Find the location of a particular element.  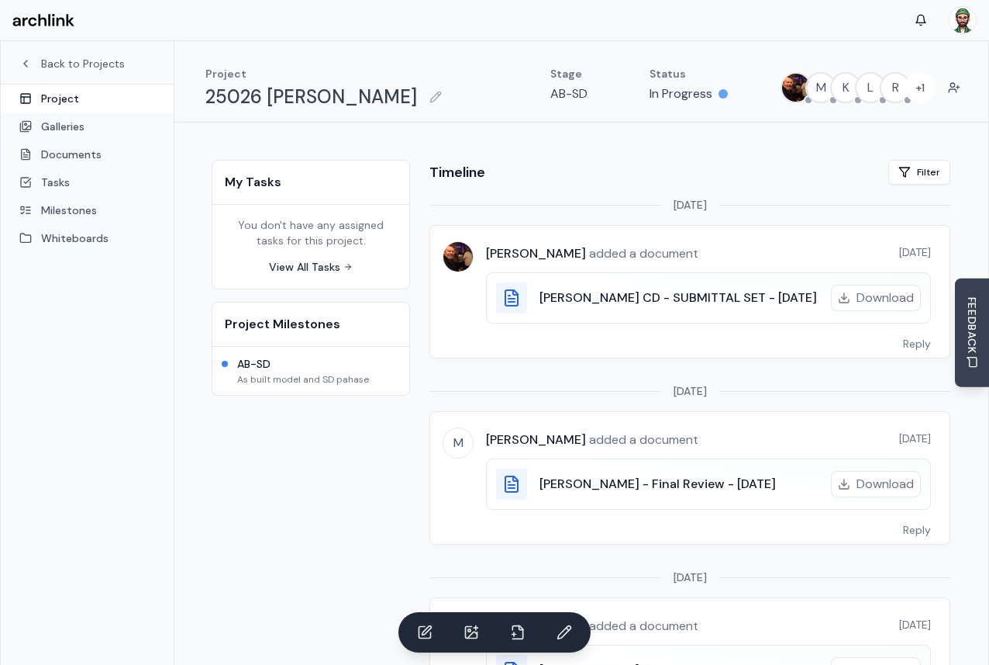

p: You don't have any assigned tasks for this project. is located at coordinates (311, 233).